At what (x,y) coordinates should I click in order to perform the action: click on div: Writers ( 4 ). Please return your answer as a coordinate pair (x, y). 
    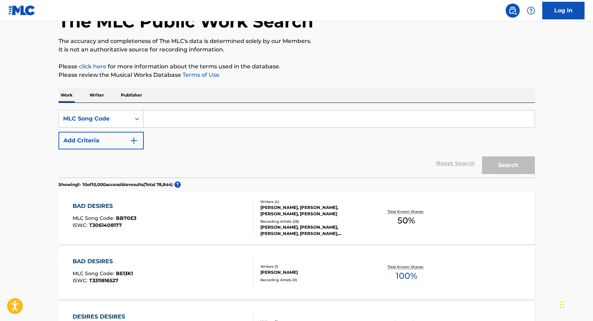
    Looking at the image, I should click on (314, 202).